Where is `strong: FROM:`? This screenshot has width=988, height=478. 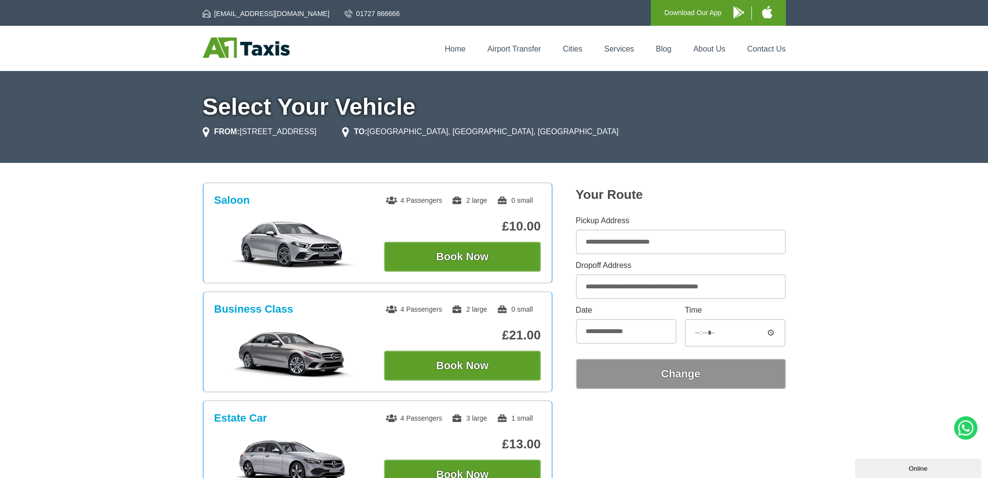 strong: FROM: is located at coordinates (227, 131).